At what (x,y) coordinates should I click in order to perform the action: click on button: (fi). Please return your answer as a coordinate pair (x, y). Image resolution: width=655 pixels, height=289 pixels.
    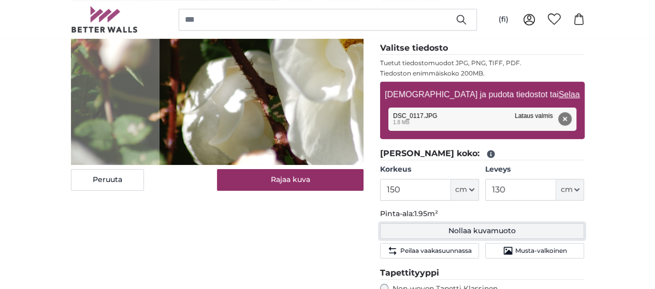
    Looking at the image, I should click on (503, 20).